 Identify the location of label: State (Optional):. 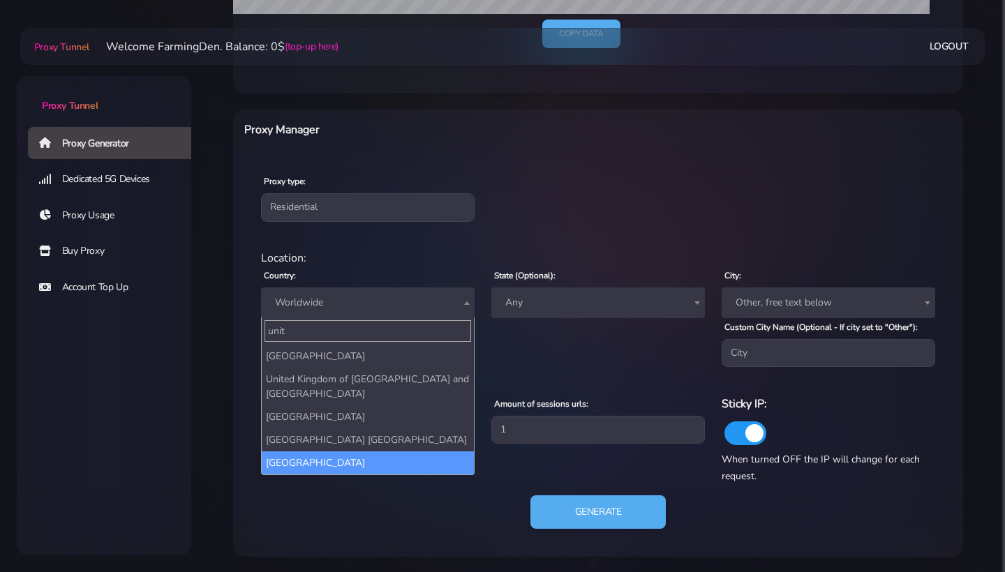
(525, 276).